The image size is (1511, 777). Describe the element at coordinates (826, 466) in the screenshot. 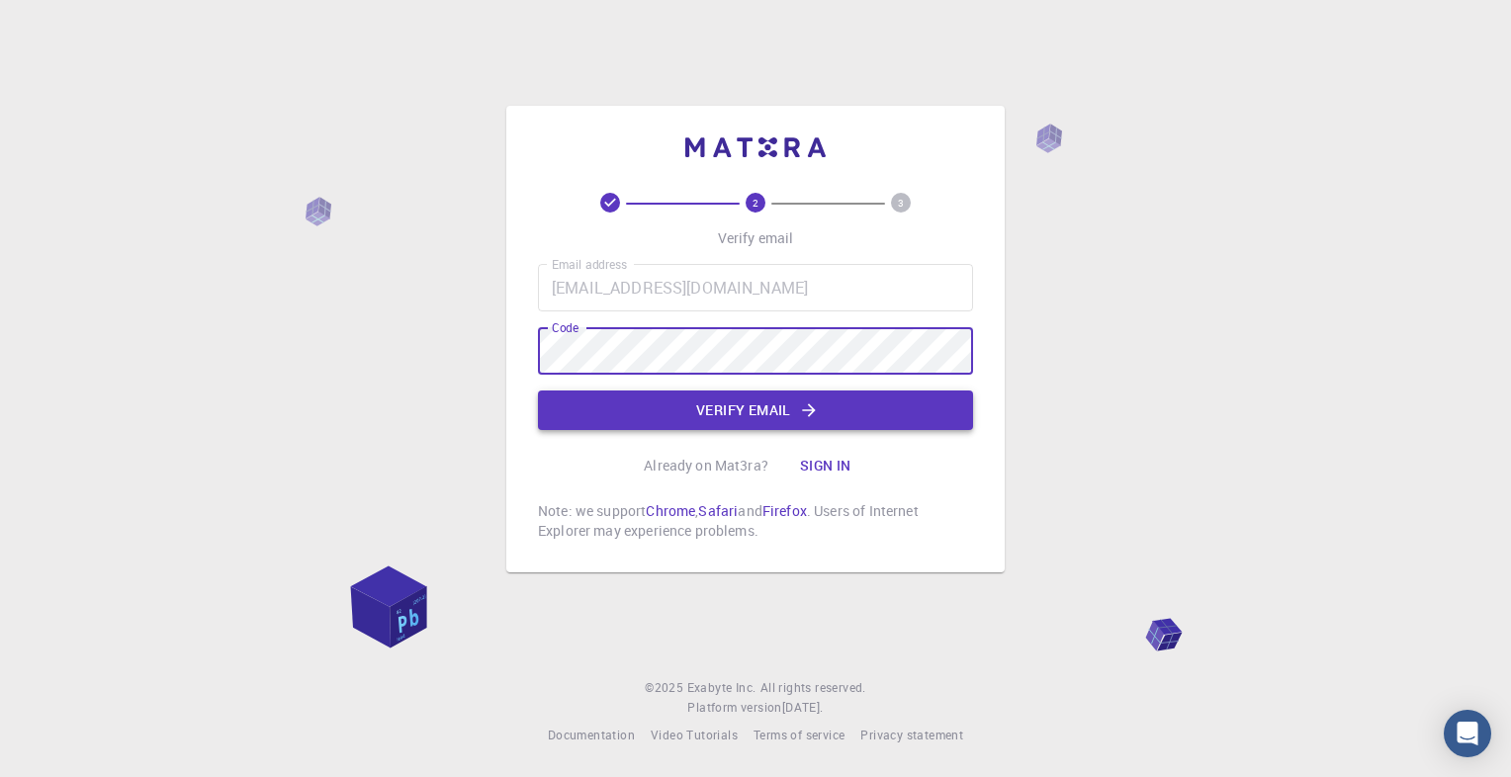

I see `button: Sign in` at that location.